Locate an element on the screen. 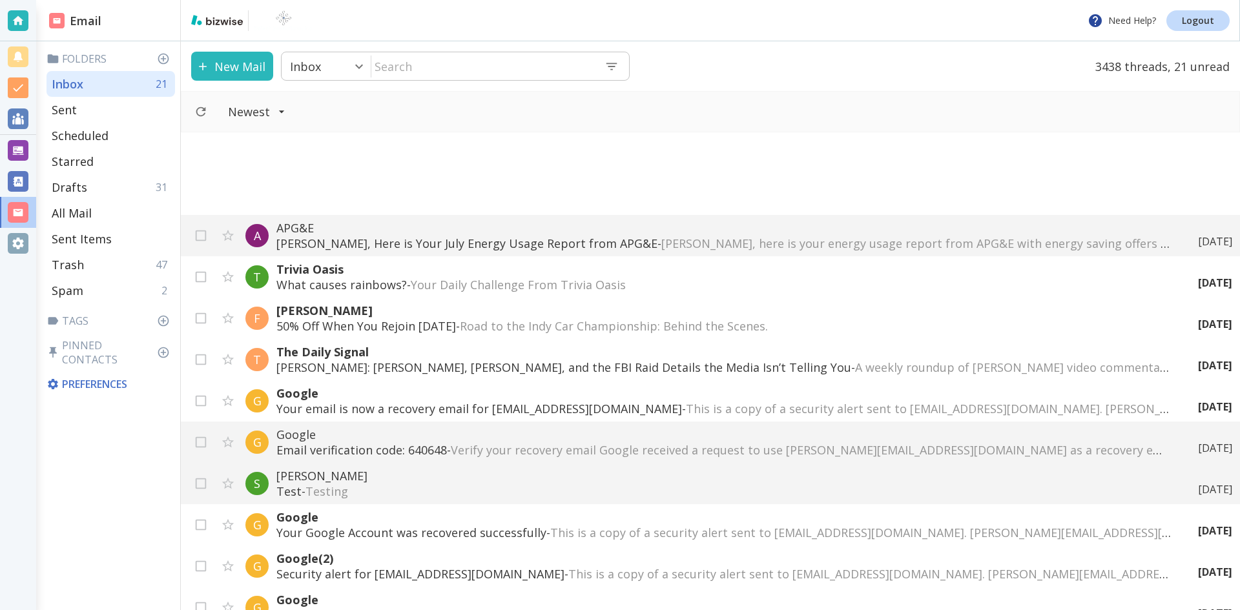 Image resolution: width=1240 pixels, height=610 pixels. p: Spam is located at coordinates (67, 291).